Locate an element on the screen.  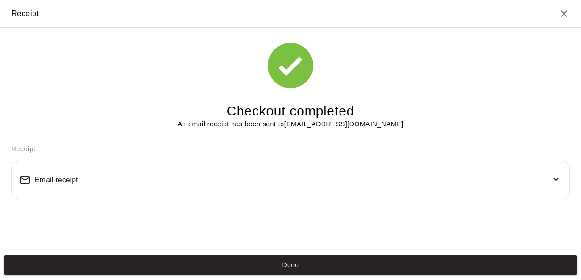
p: An email receipt has been sent to is located at coordinates (290, 124).